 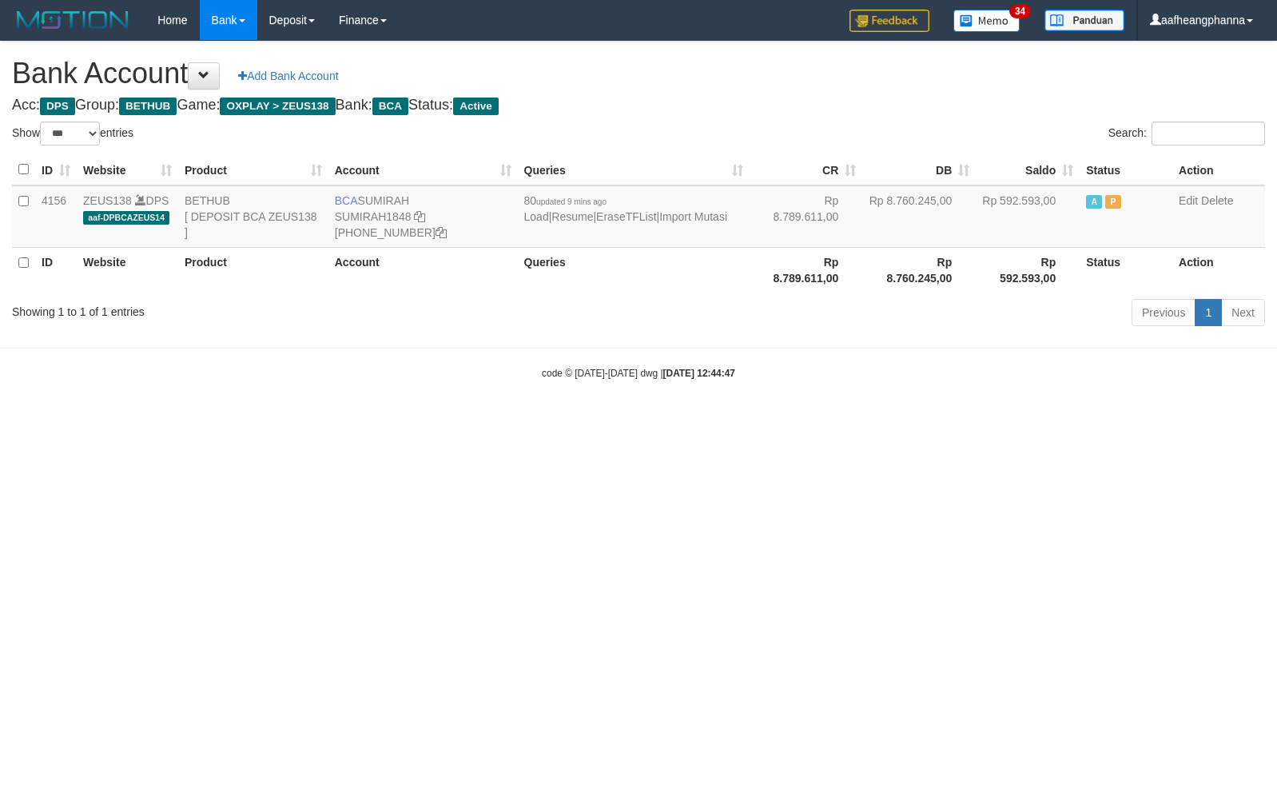 What do you see at coordinates (1208, 312) in the screenshot?
I see `a: 1` at bounding box center [1208, 312].